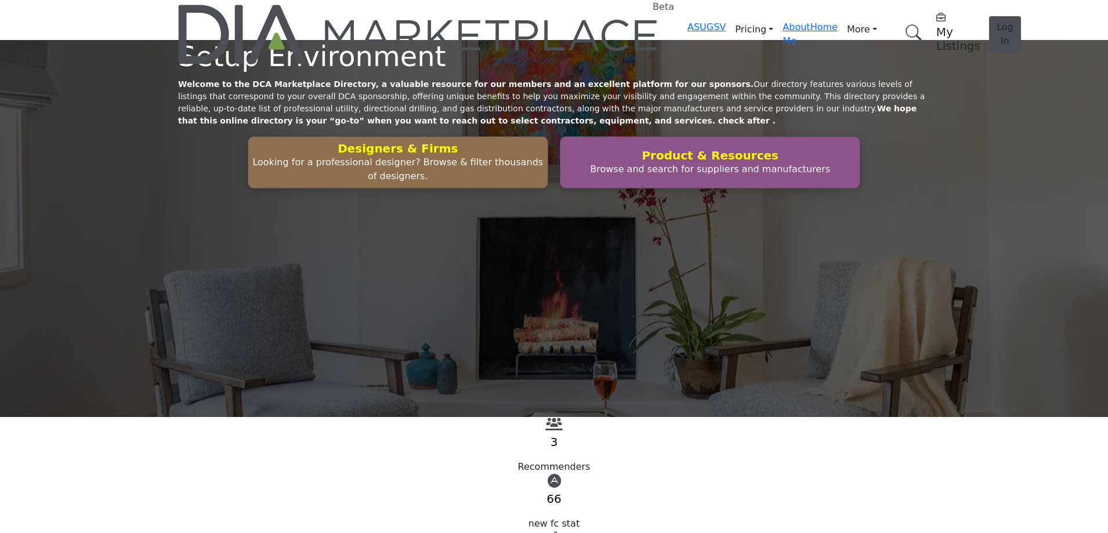 This screenshot has width=1108, height=533. Describe the element at coordinates (862, 30) in the screenshot. I see `a: More` at that location.